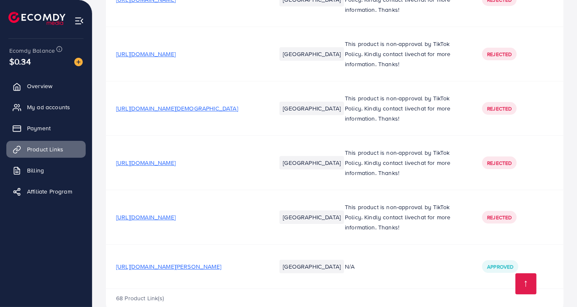  I want to click on span: My ad accounts, so click(49, 107).